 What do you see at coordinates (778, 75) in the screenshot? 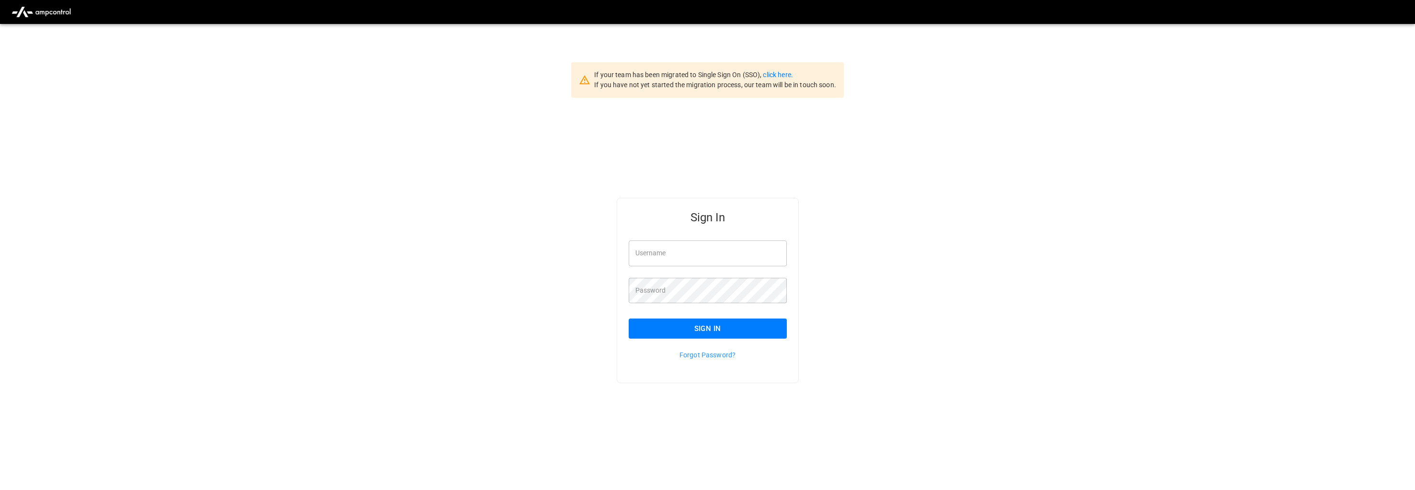
I see `a: click here.` at bounding box center [778, 75].